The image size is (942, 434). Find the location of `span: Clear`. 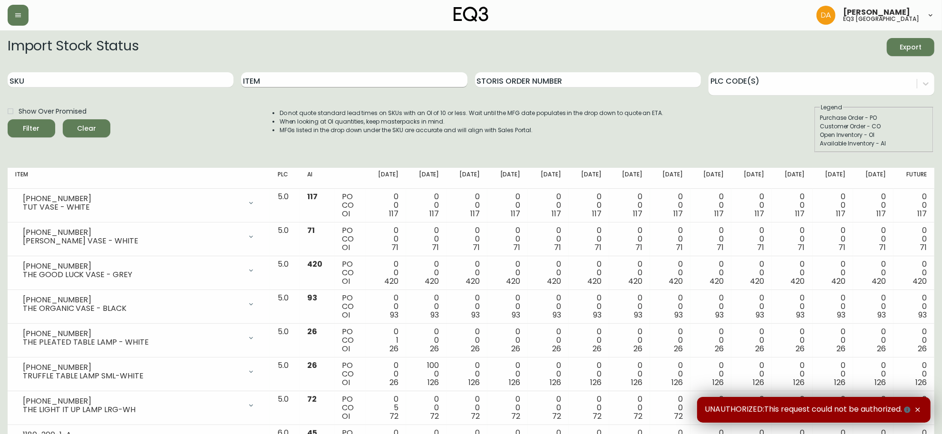

span: Clear is located at coordinates (87, 128).